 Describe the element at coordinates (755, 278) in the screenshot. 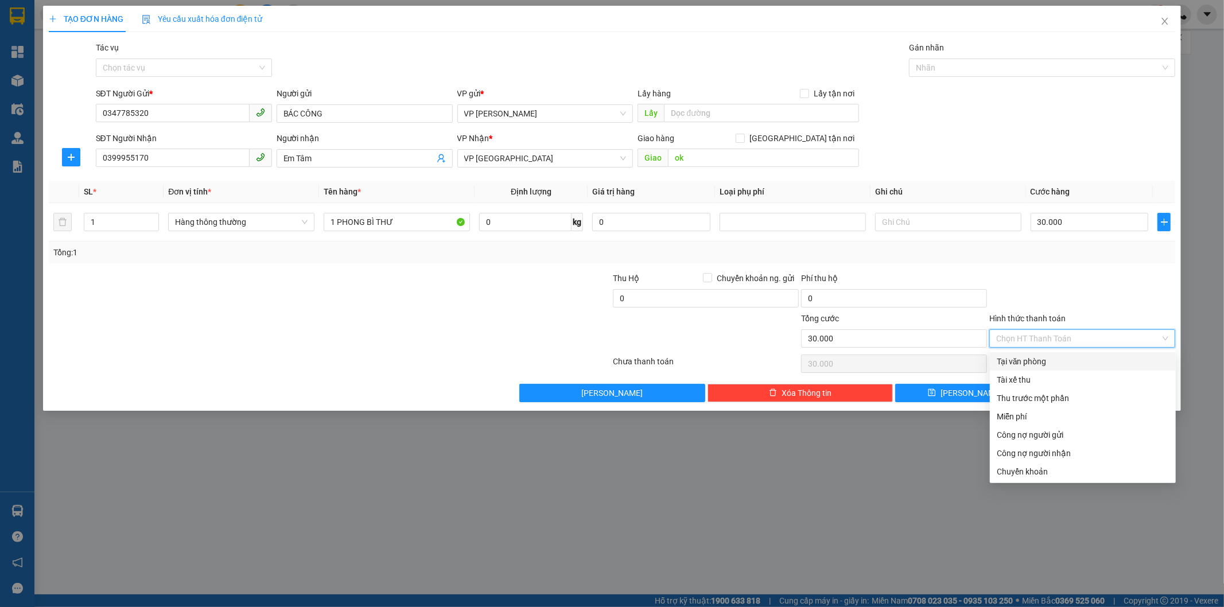

I see `span: Chuyển khoản ng. gửi` at that location.